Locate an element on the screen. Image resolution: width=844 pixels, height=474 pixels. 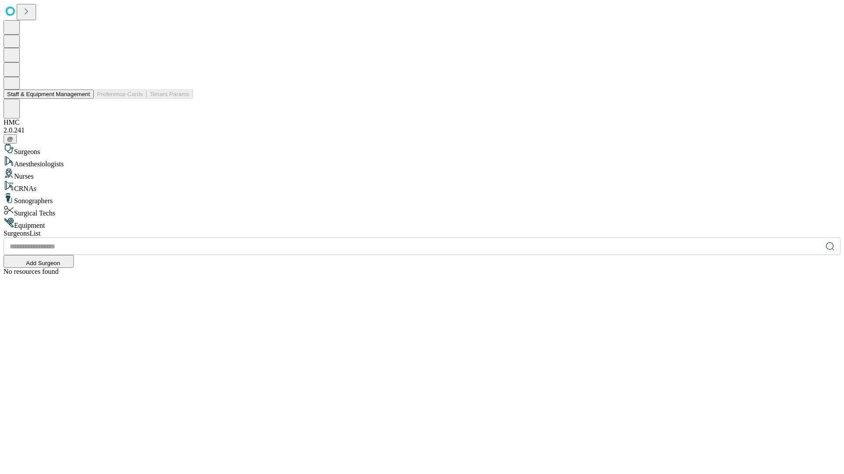
div: CRNAs is located at coordinates (422, 187).